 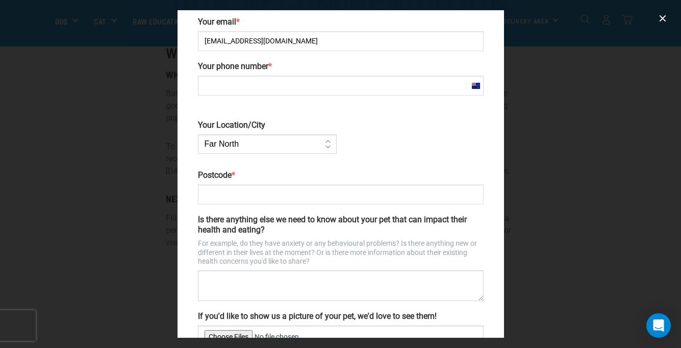 I want to click on label: Is there anything else we need to know about your pet that can impact their health and eating?, so click(x=341, y=225).